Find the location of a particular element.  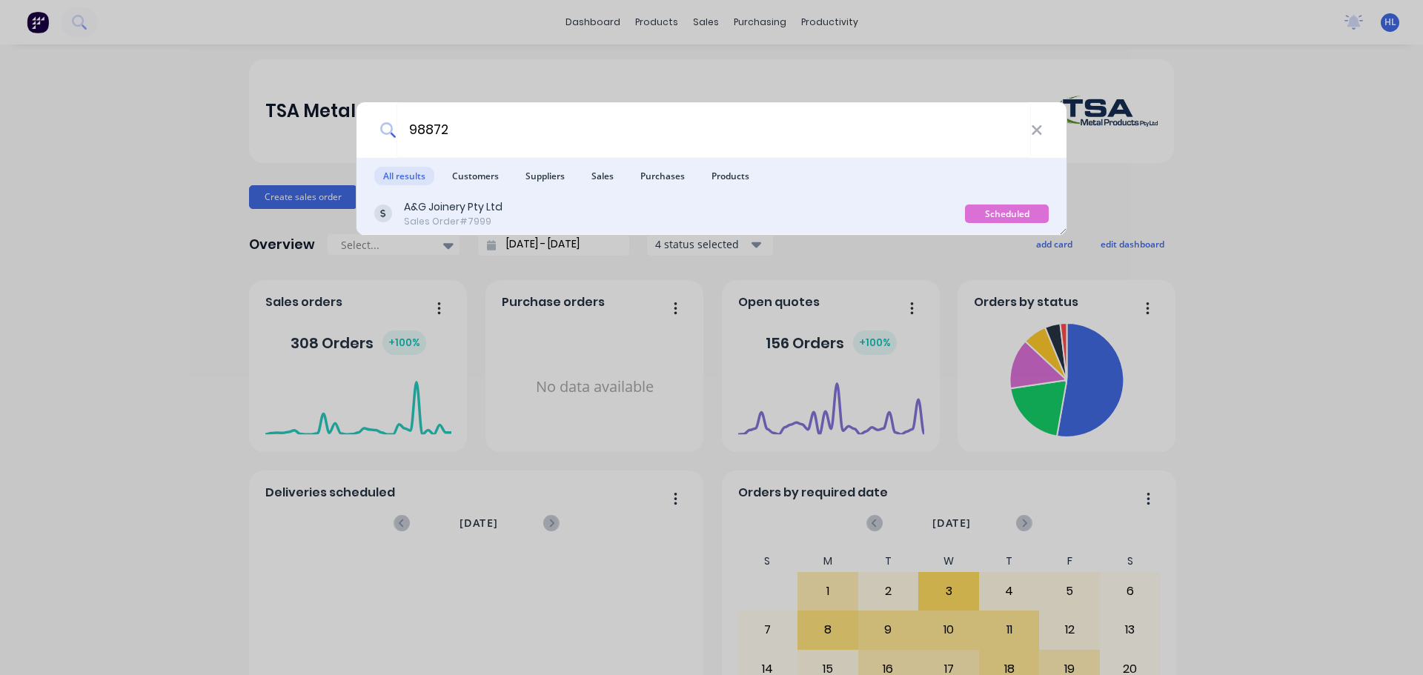

span: All results is located at coordinates (404, 176).